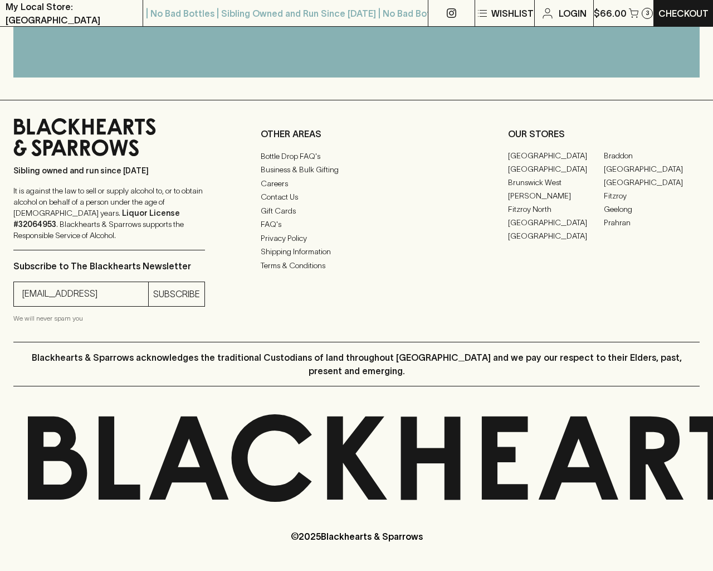 This screenshot has height=571, width=713. Describe the element at coordinates (357, 134) in the screenshot. I see `p: OTHER AREAS` at that location.